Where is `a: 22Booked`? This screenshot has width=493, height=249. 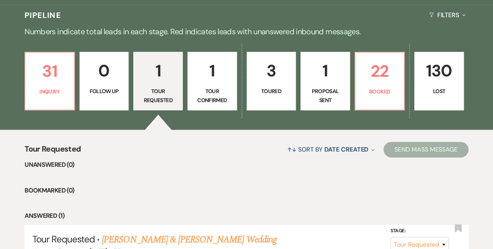
a: 22Booked is located at coordinates (379, 81).